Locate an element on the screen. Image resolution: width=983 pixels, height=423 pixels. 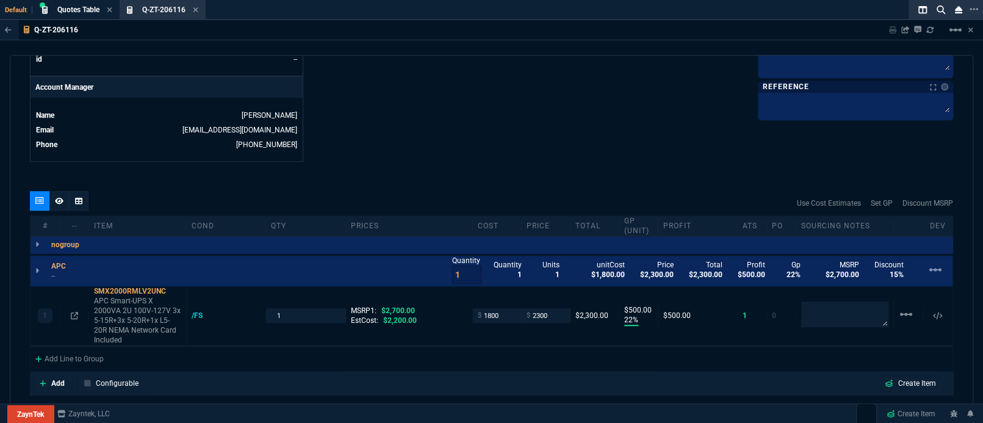
nx-icon: Back to Table is located at coordinates (8, 30).